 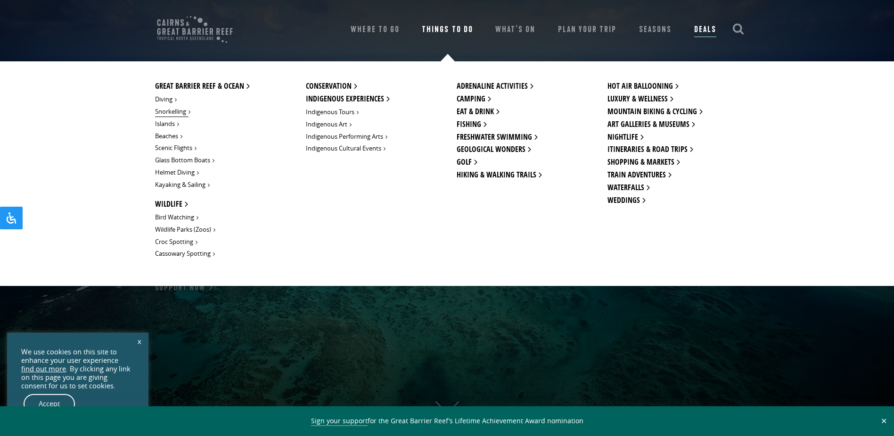 I want to click on img: CGBR-TNQ_dual-logo.svg, so click(x=195, y=29).